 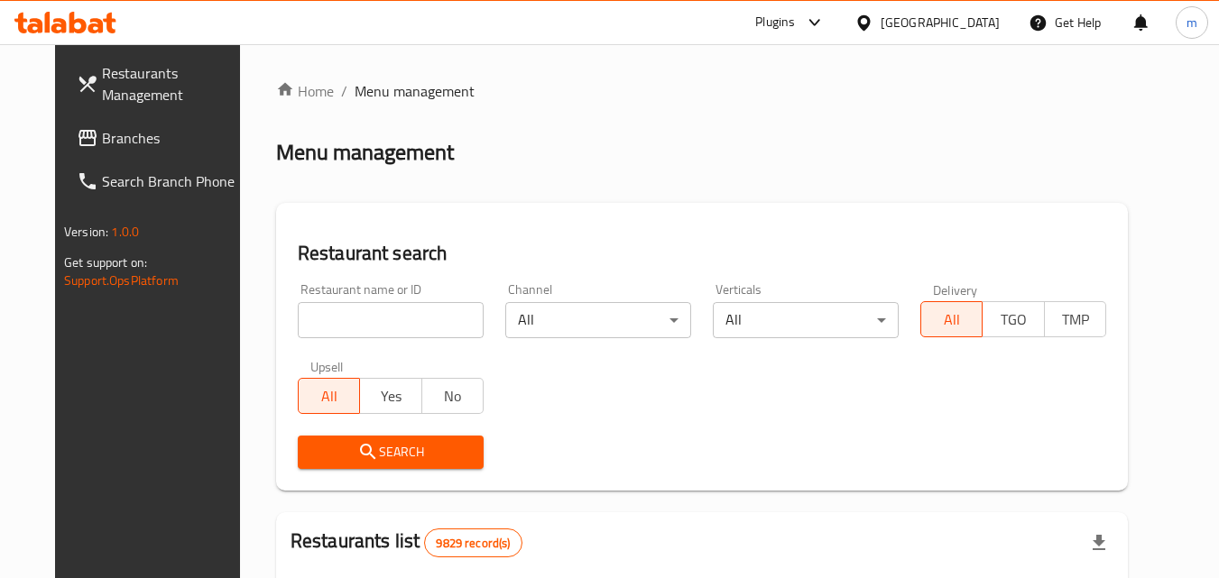 What do you see at coordinates (161, 138) in the screenshot?
I see `a: Branches` at bounding box center [161, 138].